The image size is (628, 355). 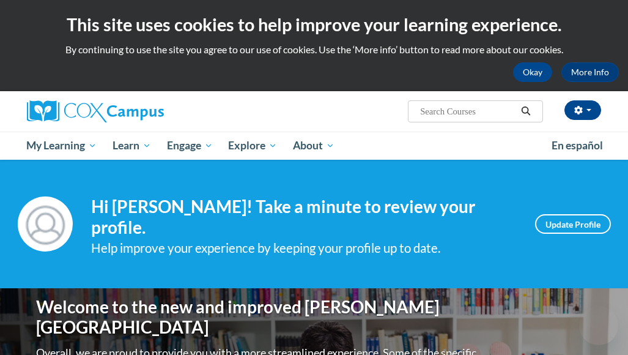 I want to click on div: Main menu, so click(x=315, y=146).